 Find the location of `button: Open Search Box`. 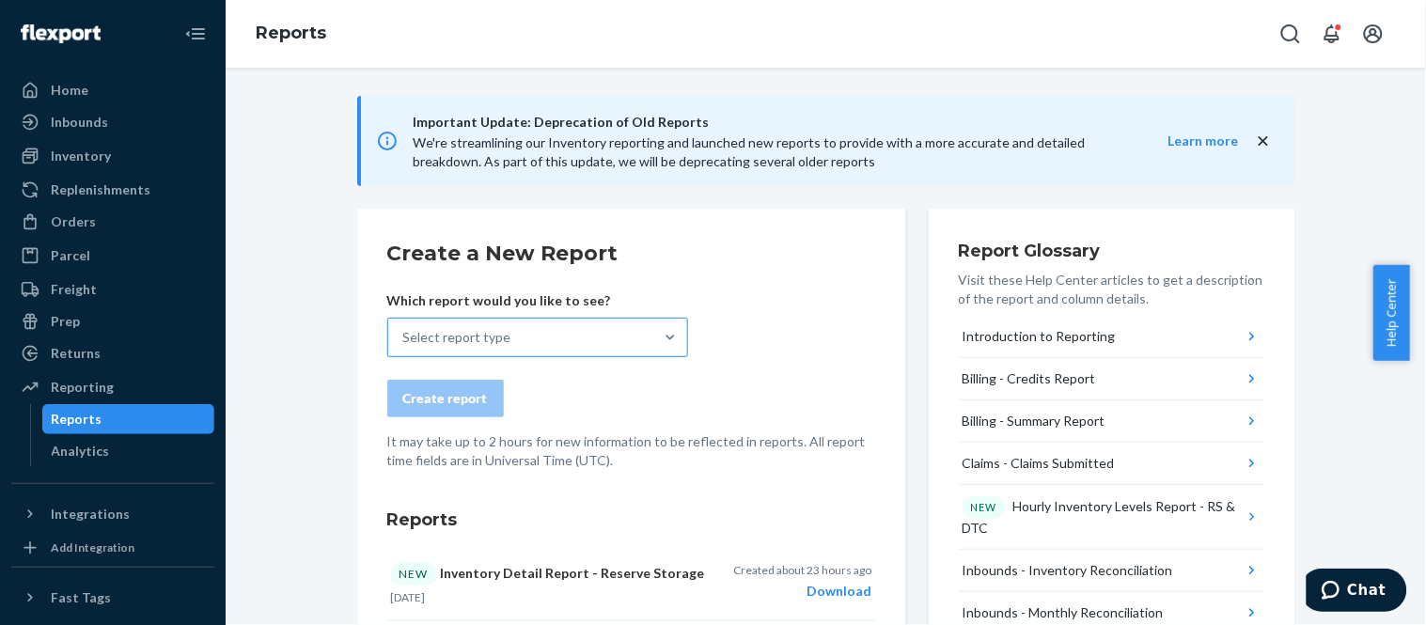

button: Open Search Box is located at coordinates (1291, 34).